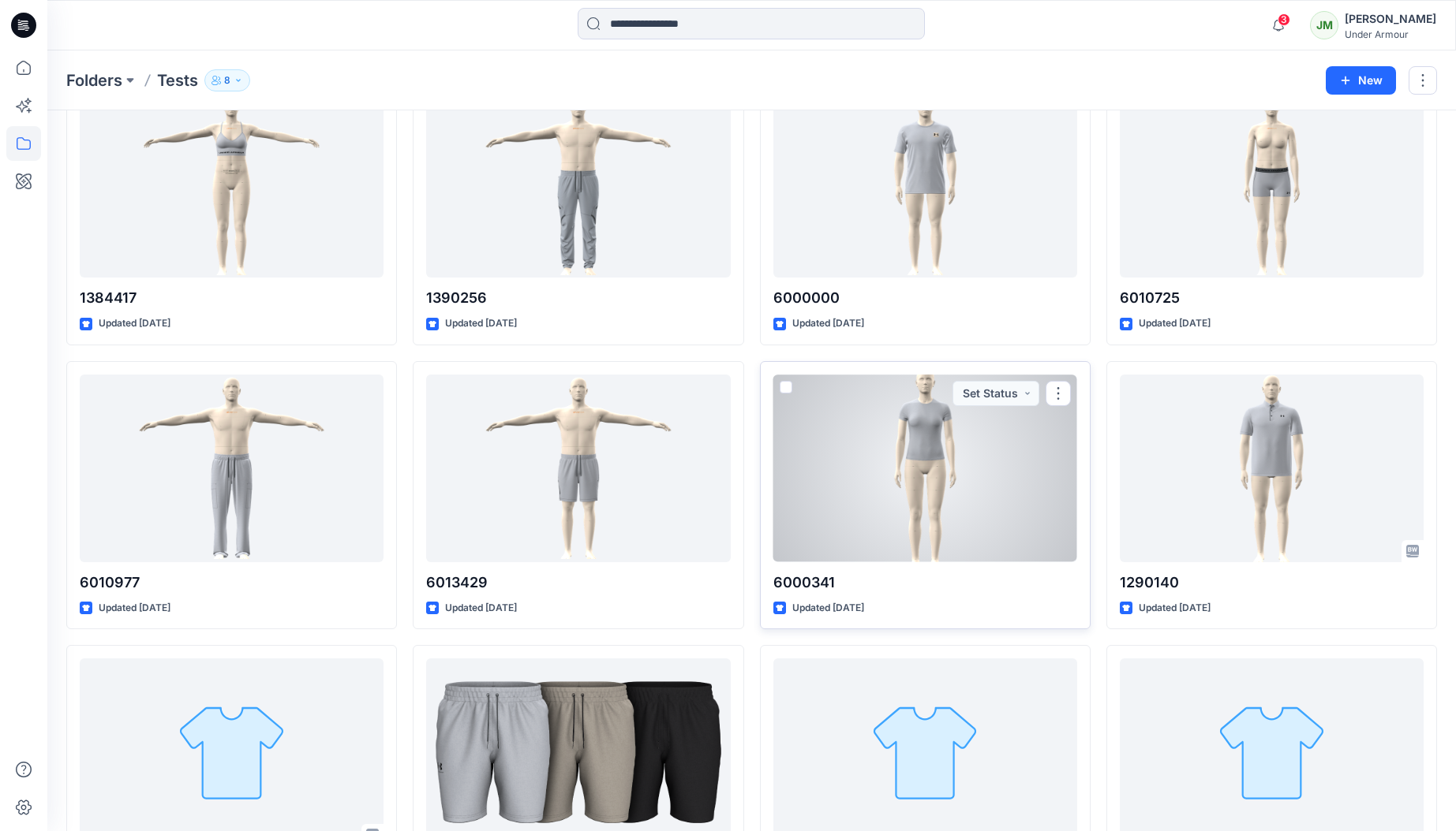  What do you see at coordinates (925, 298) in the screenshot?
I see `p: 6000000` at bounding box center [925, 298].